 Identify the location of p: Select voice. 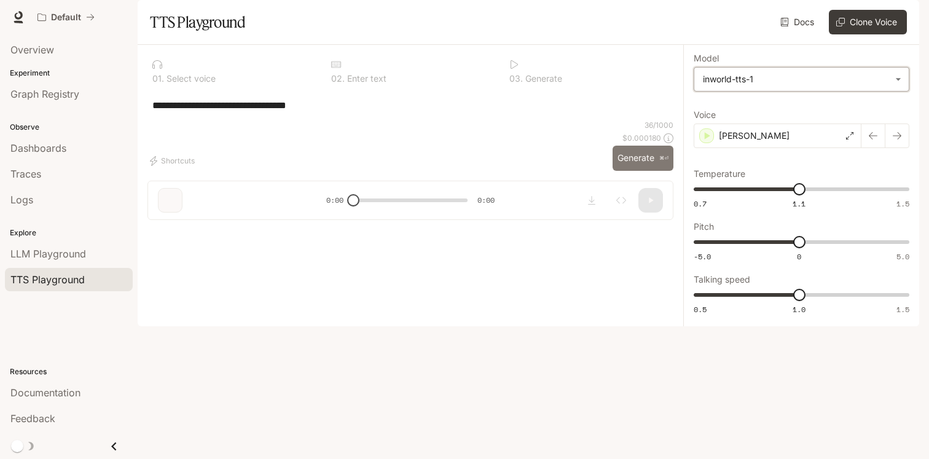
(190, 79).